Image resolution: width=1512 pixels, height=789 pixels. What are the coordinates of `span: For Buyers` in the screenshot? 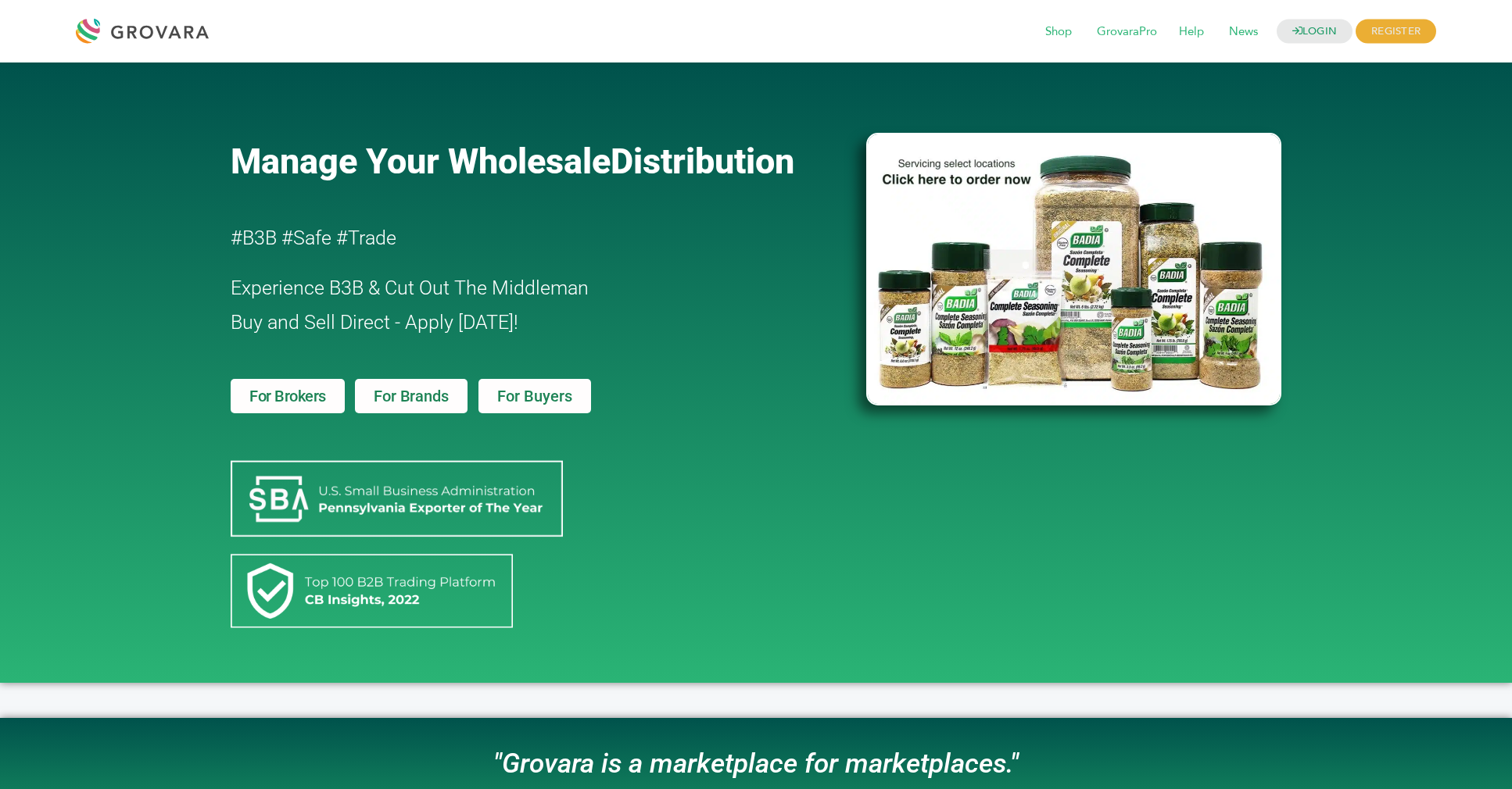 It's located at (535, 396).